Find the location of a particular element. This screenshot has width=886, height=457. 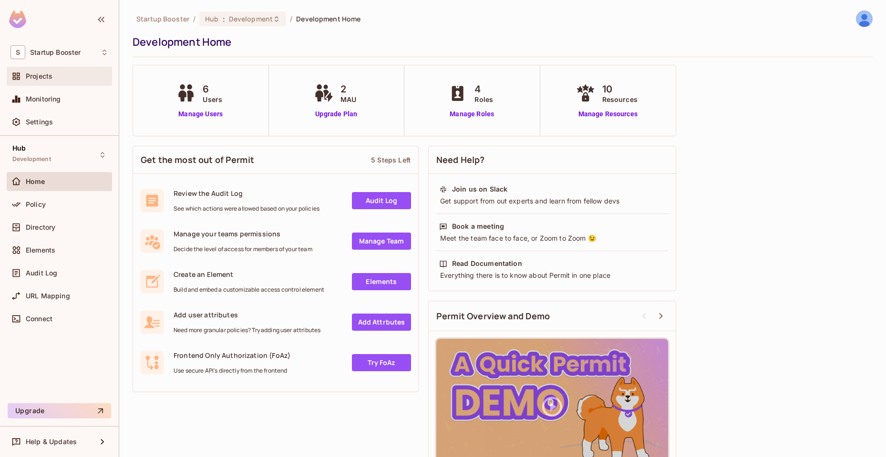

span: Home is located at coordinates (35, 182).